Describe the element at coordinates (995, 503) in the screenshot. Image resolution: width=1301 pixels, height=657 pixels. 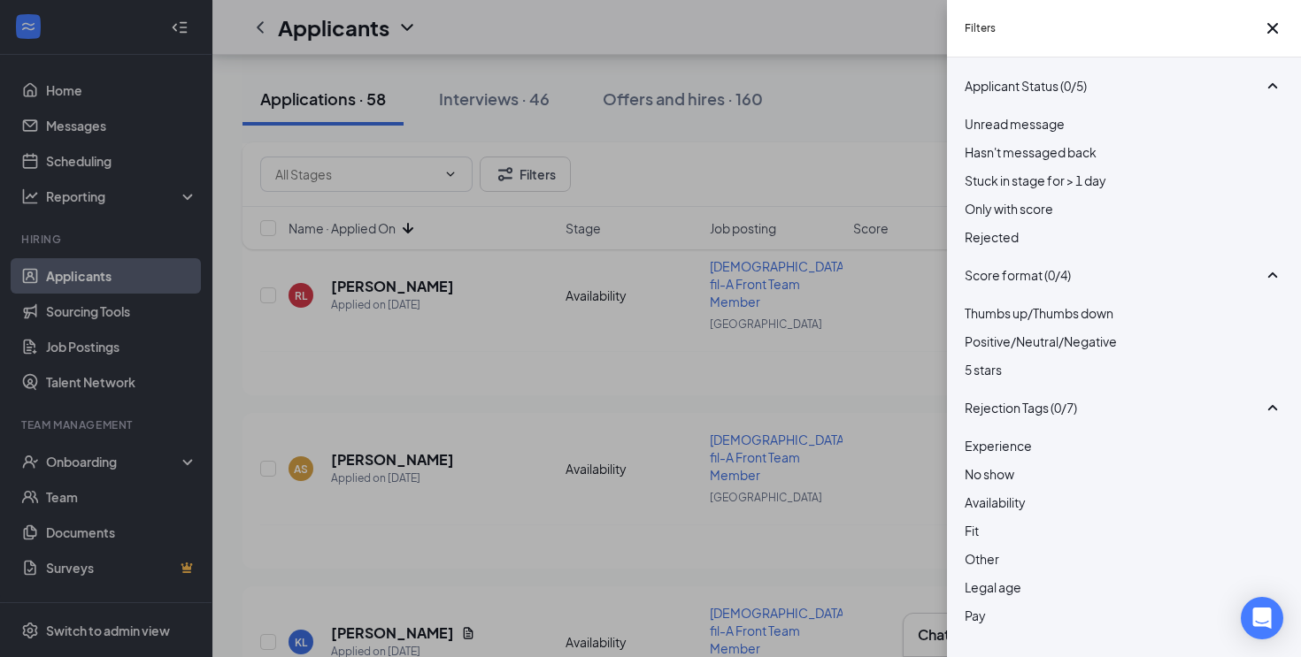
I see `span: Availability` at that location.